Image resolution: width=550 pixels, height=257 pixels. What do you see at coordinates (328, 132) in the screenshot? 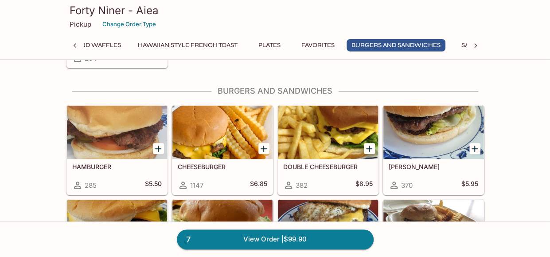
I see `div: DOUBLE CHEESEBURGER` at bounding box center [328, 132].